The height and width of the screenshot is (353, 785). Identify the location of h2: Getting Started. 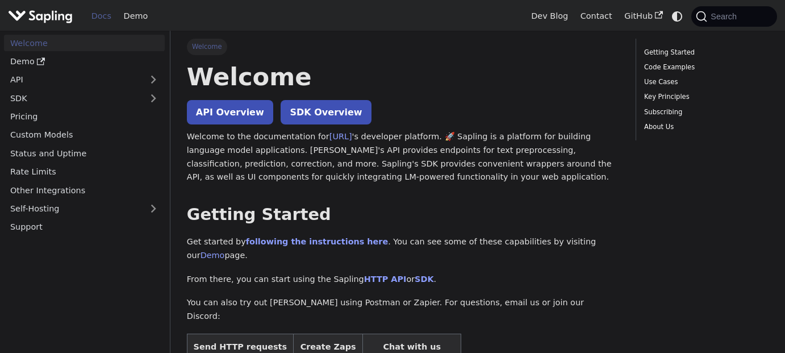
(403, 215).